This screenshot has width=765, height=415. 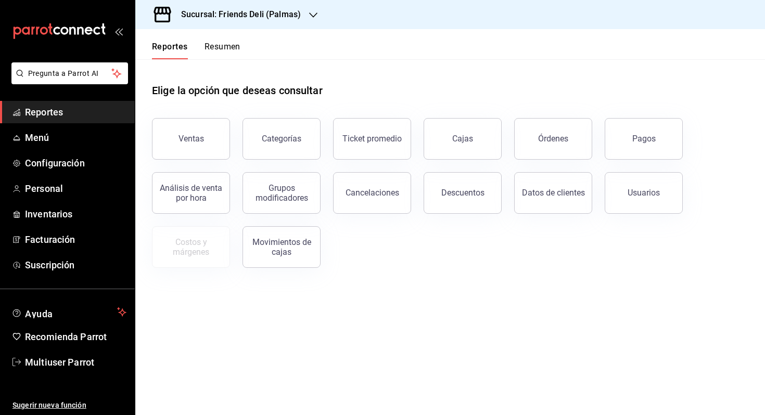 I want to click on h1: Elige la opción que deseas consultar, so click(x=237, y=91).